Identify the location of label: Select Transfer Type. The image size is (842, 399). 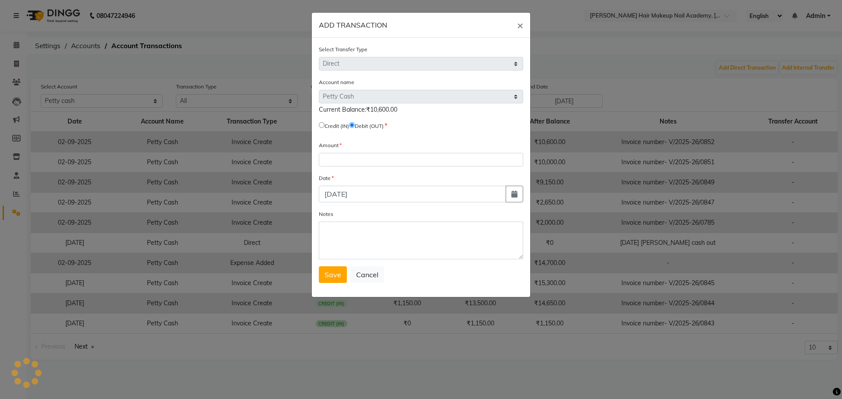
(343, 50).